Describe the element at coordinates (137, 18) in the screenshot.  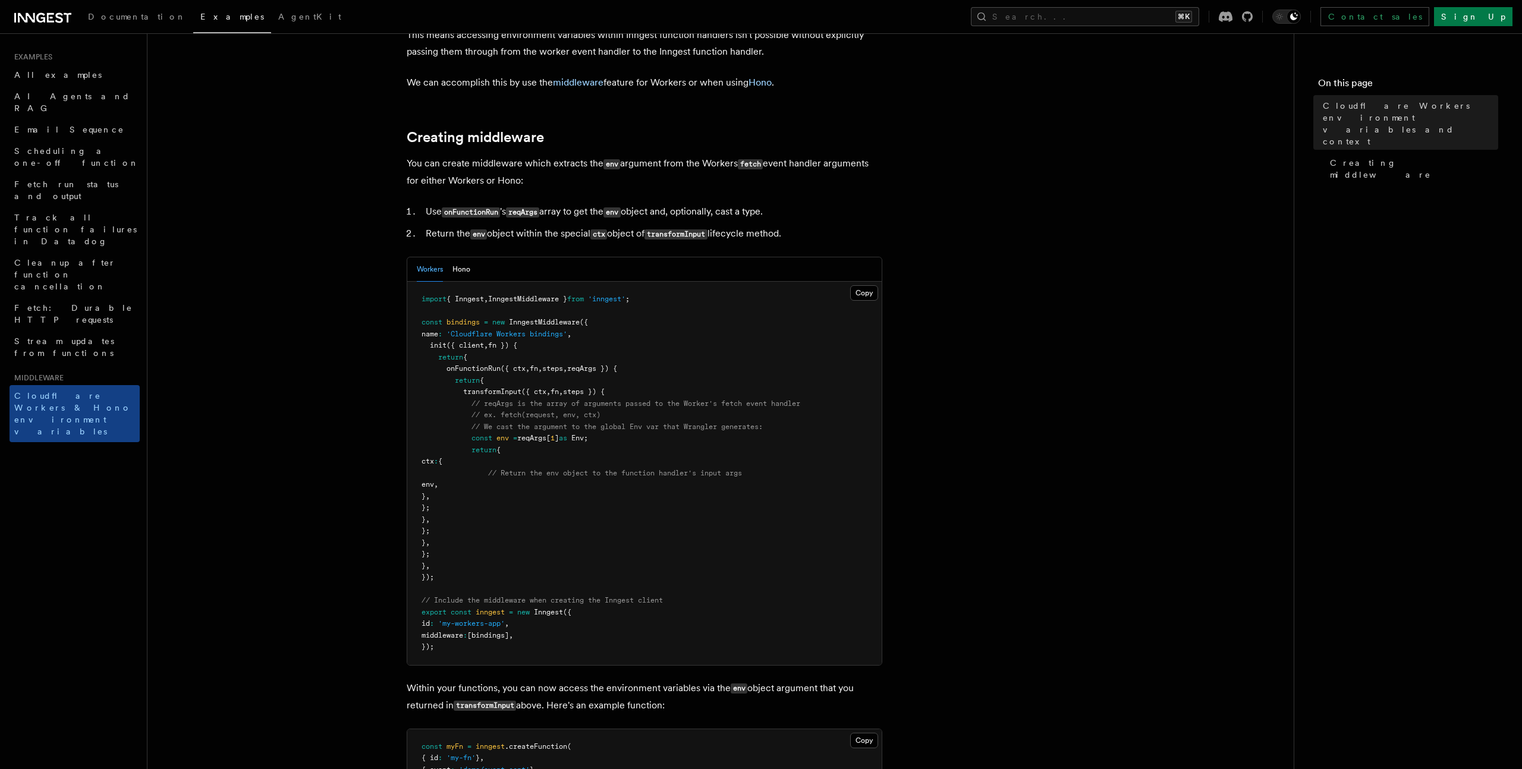
I see `a: Documentation` at that location.